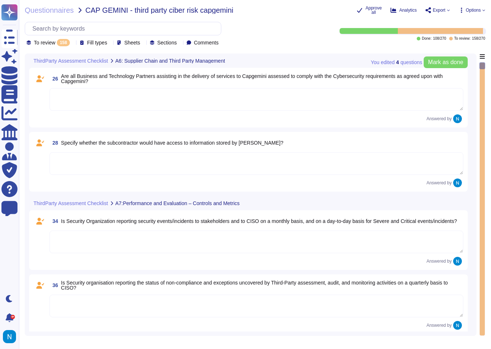  What do you see at coordinates (44, 43) in the screenshot?
I see `span: To review` at bounding box center [44, 43].